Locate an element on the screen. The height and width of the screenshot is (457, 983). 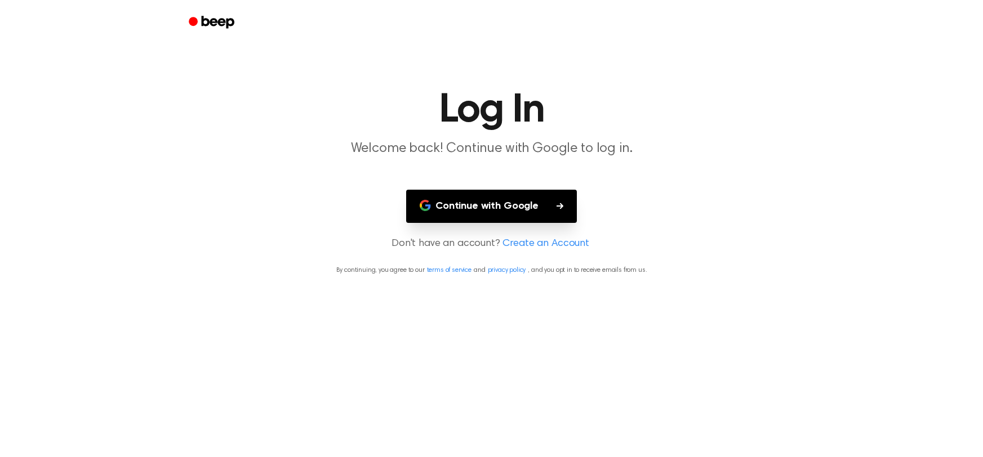
a: privacy policy is located at coordinates (507, 270).